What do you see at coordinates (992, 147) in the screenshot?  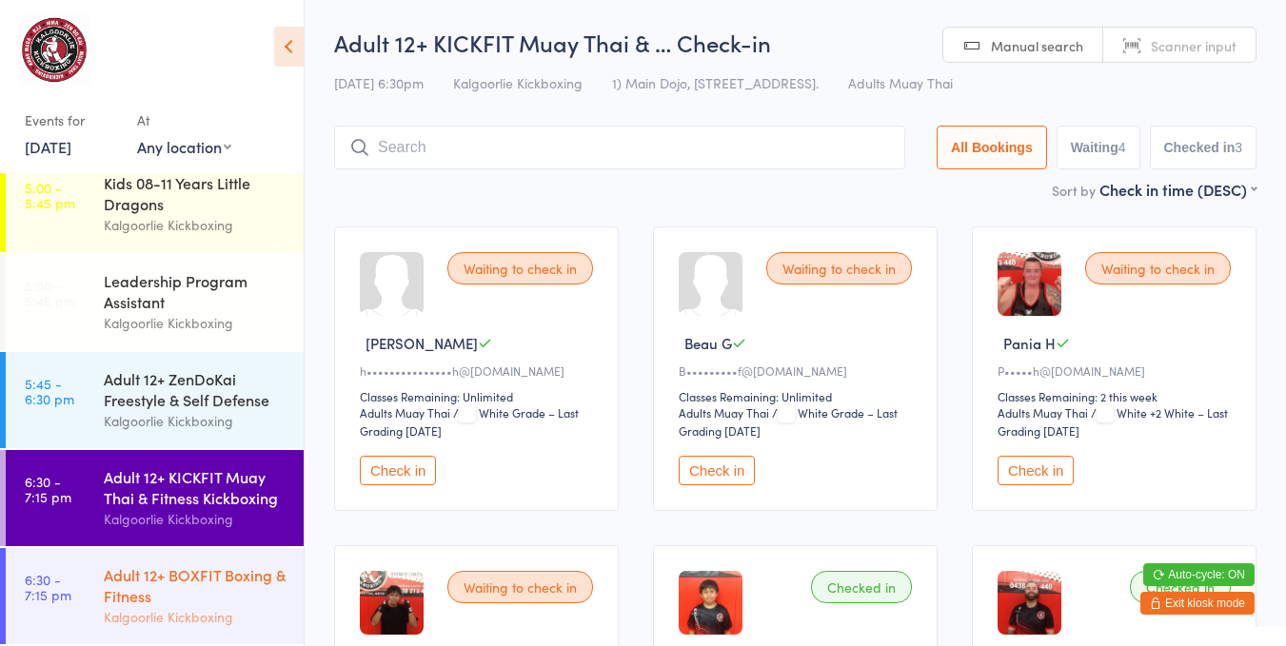 I see `button: All Bookings` at bounding box center [992, 147].